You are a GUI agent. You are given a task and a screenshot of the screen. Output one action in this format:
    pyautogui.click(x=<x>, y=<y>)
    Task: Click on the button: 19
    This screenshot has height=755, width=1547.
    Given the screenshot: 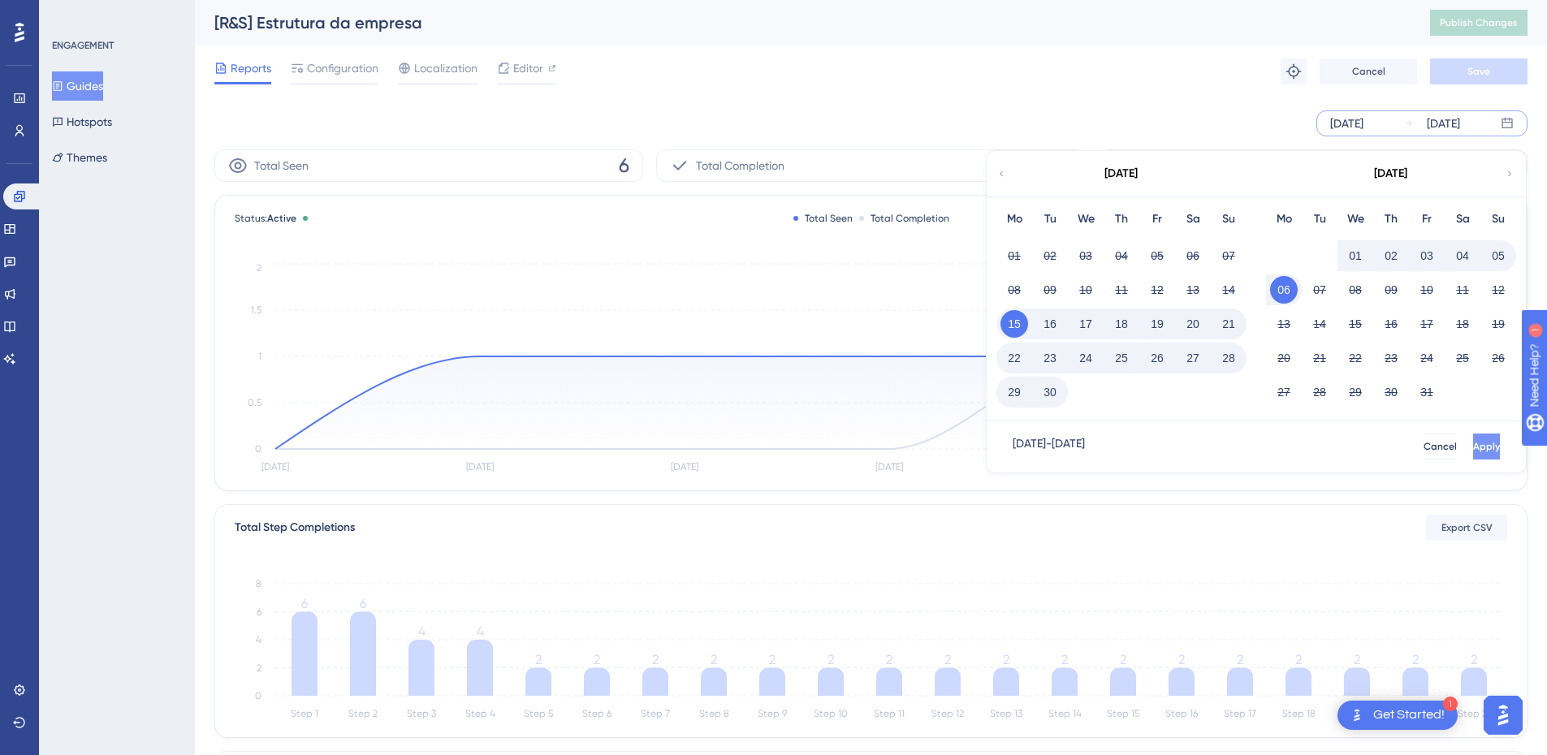 What is the action you would take?
    pyautogui.click(x=1158, y=324)
    